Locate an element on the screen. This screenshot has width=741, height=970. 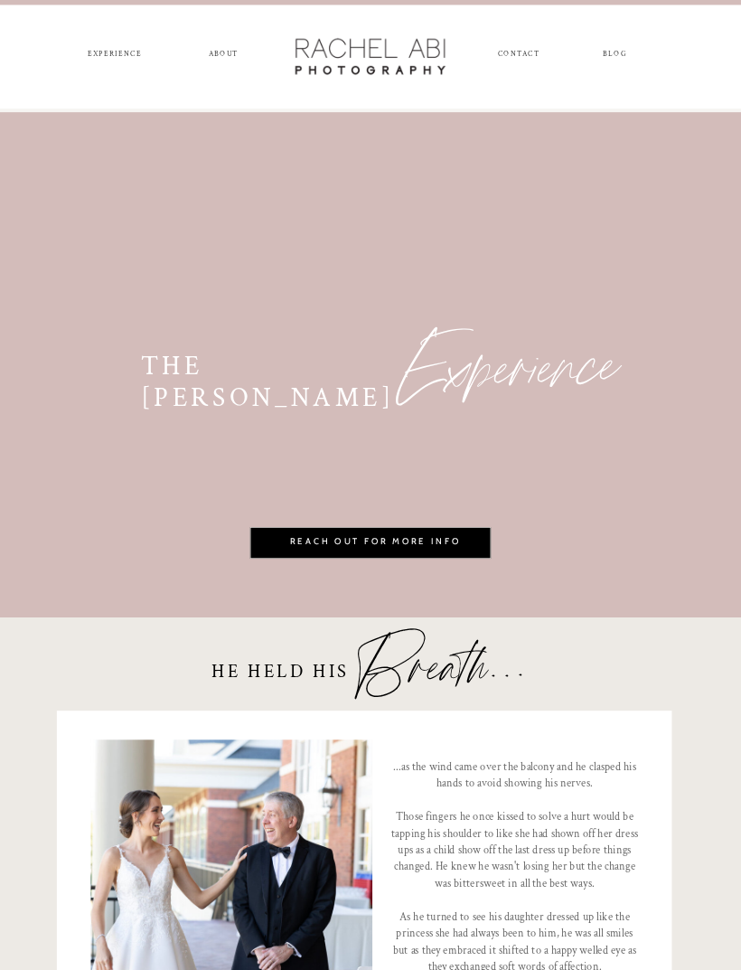
a: Experience is located at coordinates (487, 365).